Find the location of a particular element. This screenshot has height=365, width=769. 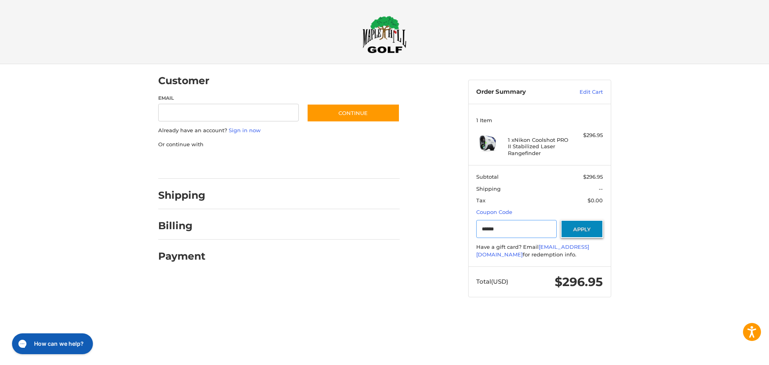

p: Already have an account? is located at coordinates (279, 131).